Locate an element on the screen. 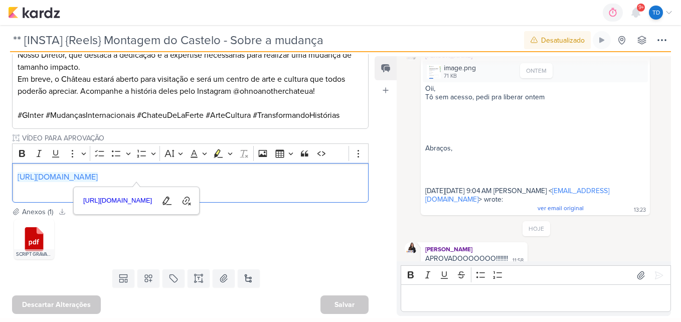 This screenshot has width=681, height=322. img: kardz.app is located at coordinates (34, 13).